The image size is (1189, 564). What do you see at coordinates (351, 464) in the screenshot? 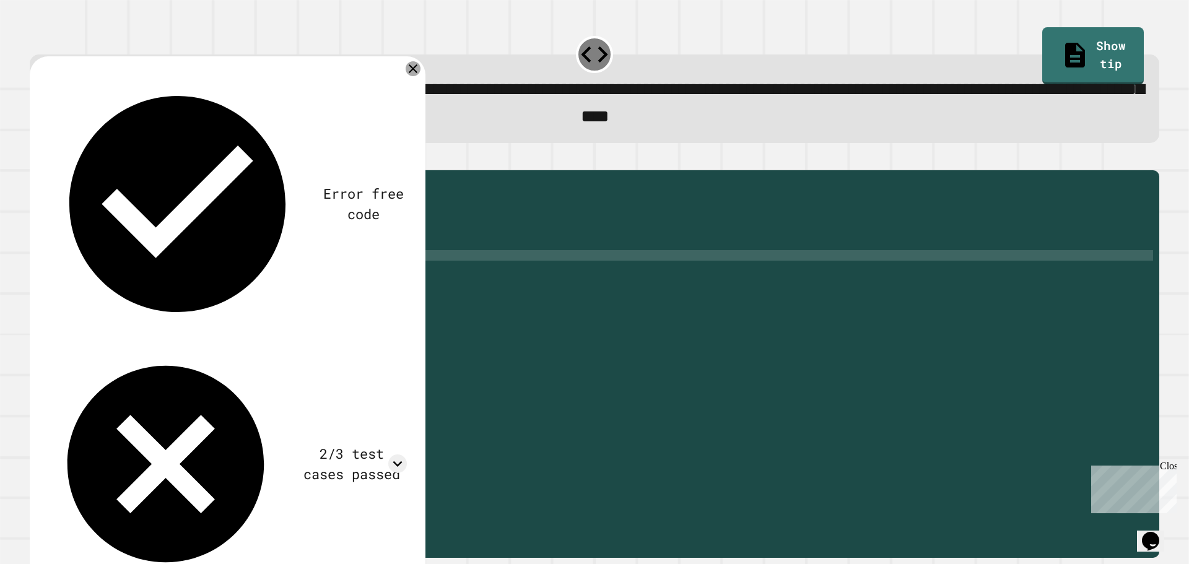
I see `div: 2/3 test cases passed` at bounding box center [351, 464].